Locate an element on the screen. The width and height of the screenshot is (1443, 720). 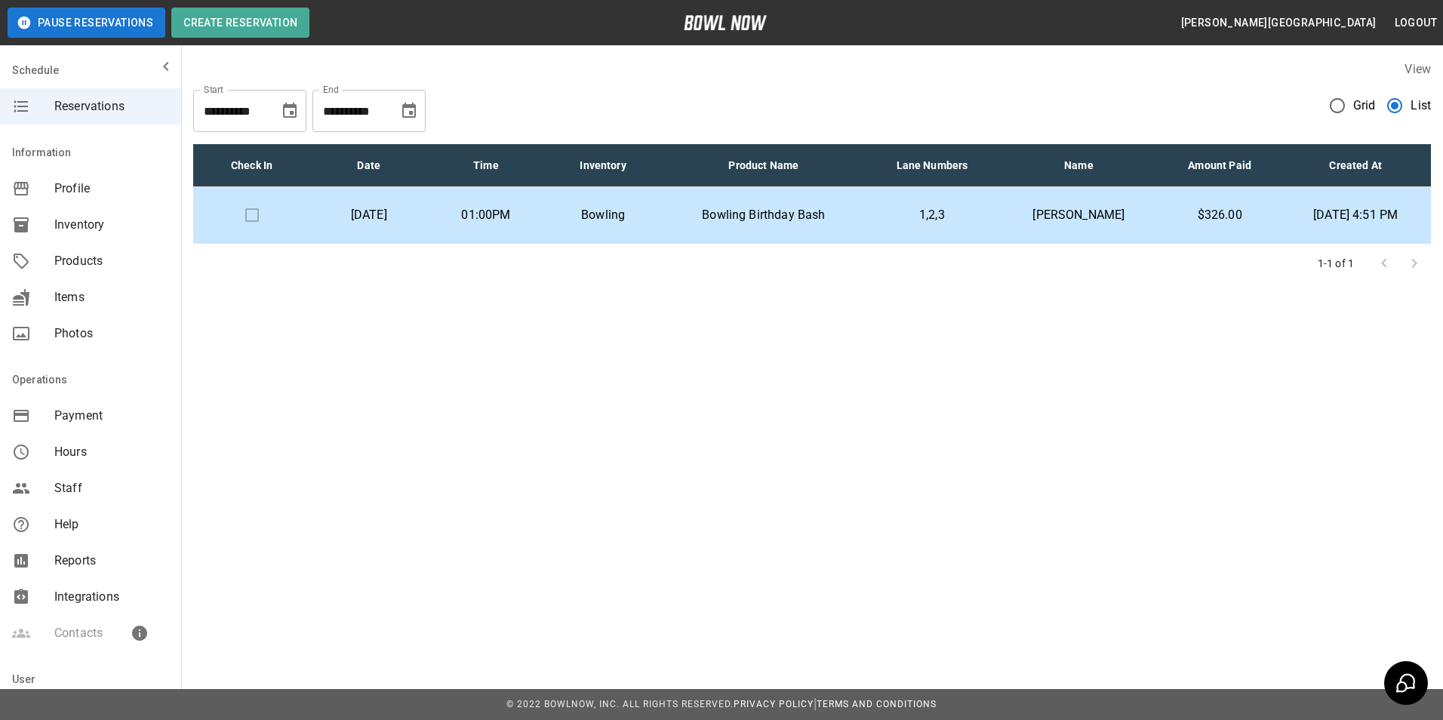
span: © 2022 BowlNow, Inc. All Rights Reserved. is located at coordinates (620, 704).